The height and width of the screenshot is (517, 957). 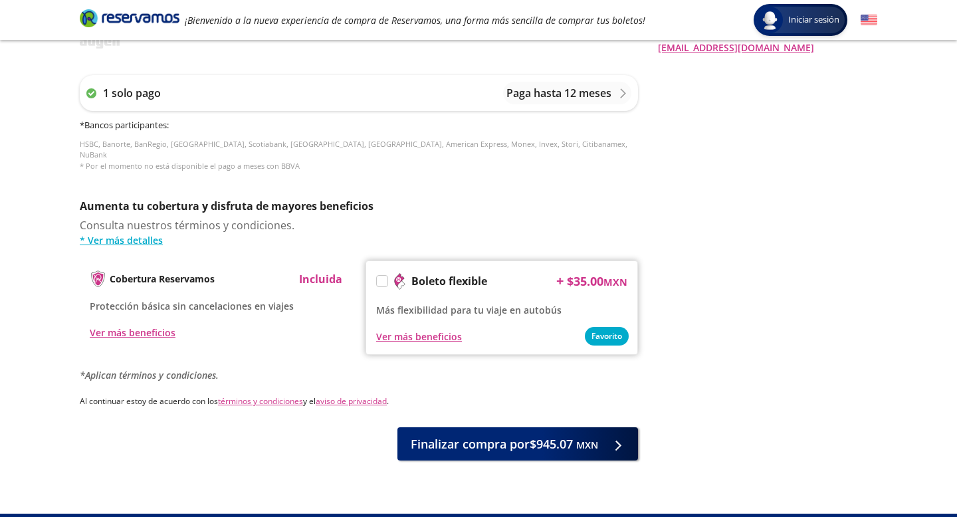 I want to click on p: *Aplican términos y condiciones., so click(x=359, y=375).